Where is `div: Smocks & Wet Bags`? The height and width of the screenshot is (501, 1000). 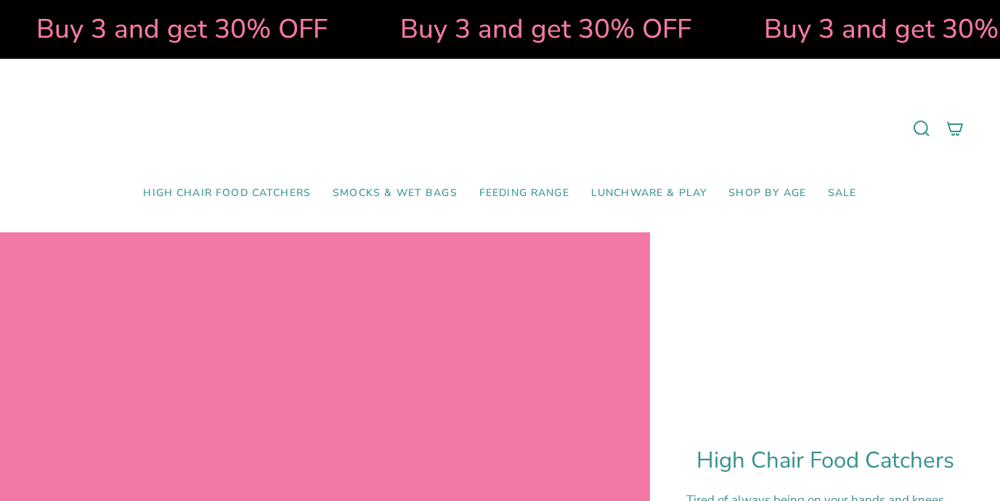 div: Smocks & Wet Bags is located at coordinates (395, 193).